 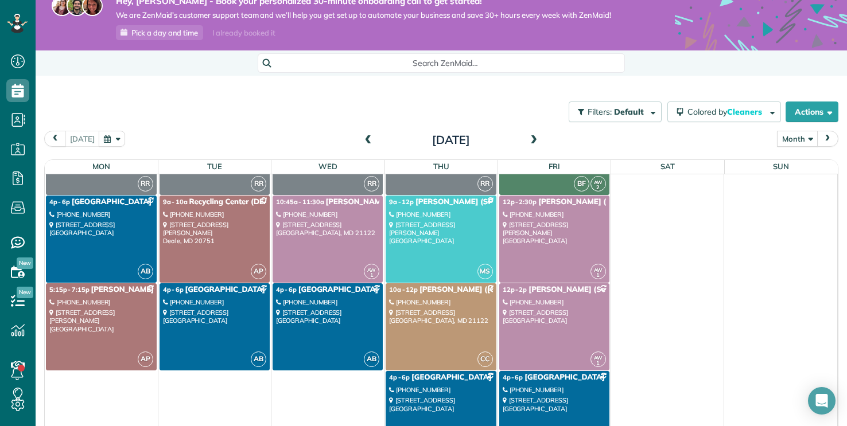 What do you see at coordinates (328, 166) in the screenshot?
I see `span: Wed` at bounding box center [328, 166].